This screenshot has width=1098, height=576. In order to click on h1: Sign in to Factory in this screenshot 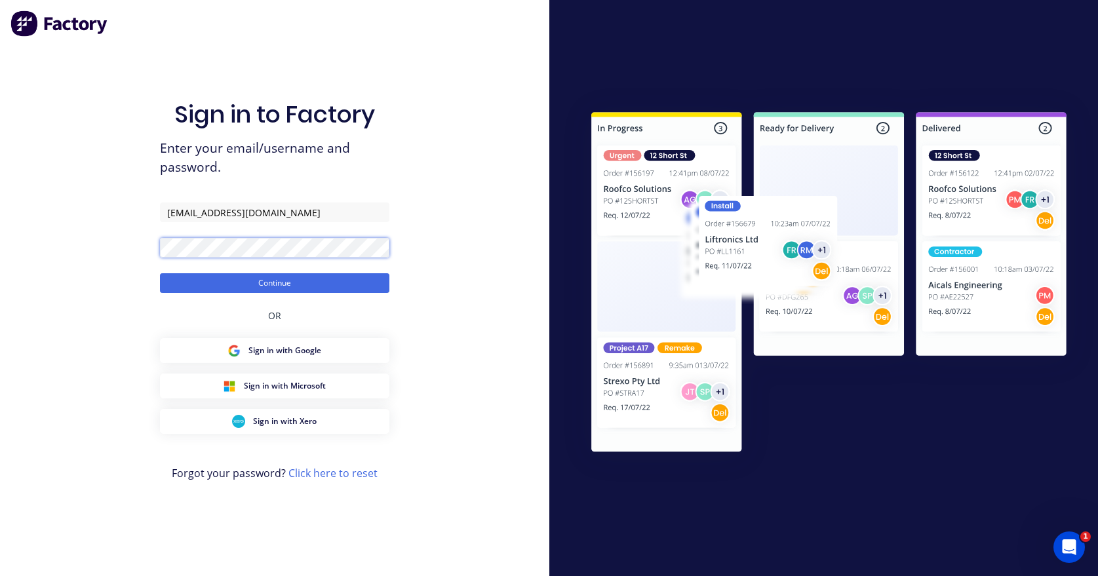, I will do `click(275, 114)`.